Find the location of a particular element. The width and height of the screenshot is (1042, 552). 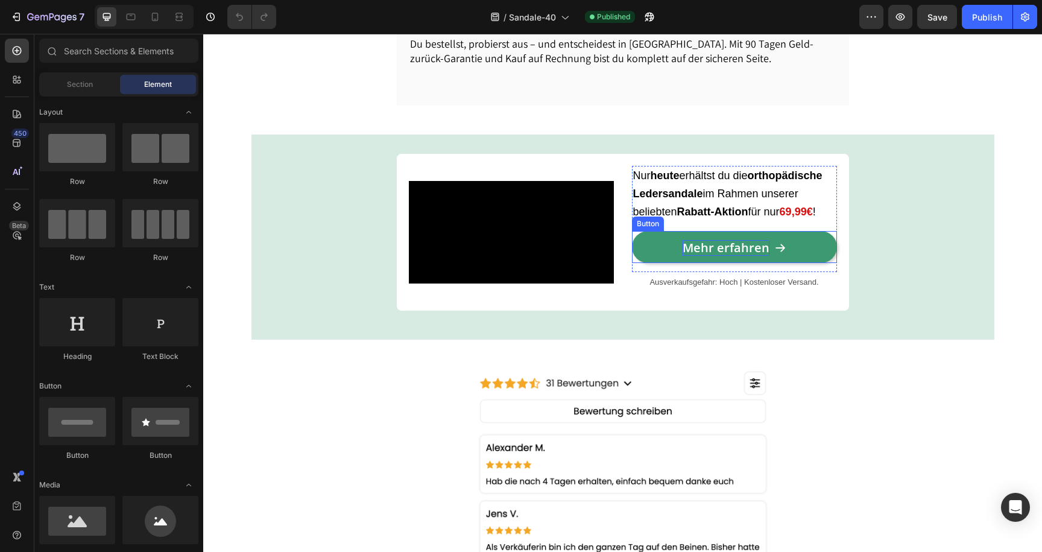

div: Text Block is located at coordinates (160, 356).